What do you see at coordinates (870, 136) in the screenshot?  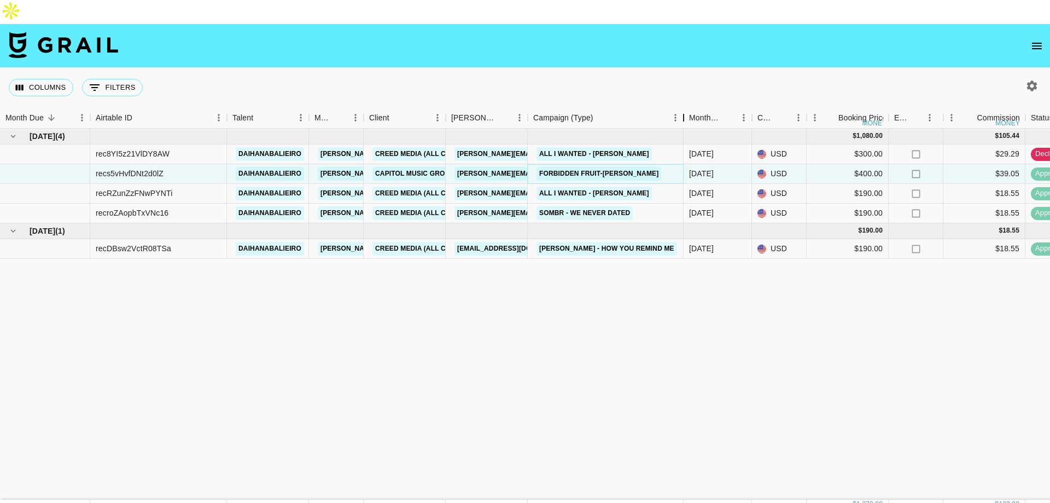 I see `div: 1,080.00` at bounding box center [870, 136].